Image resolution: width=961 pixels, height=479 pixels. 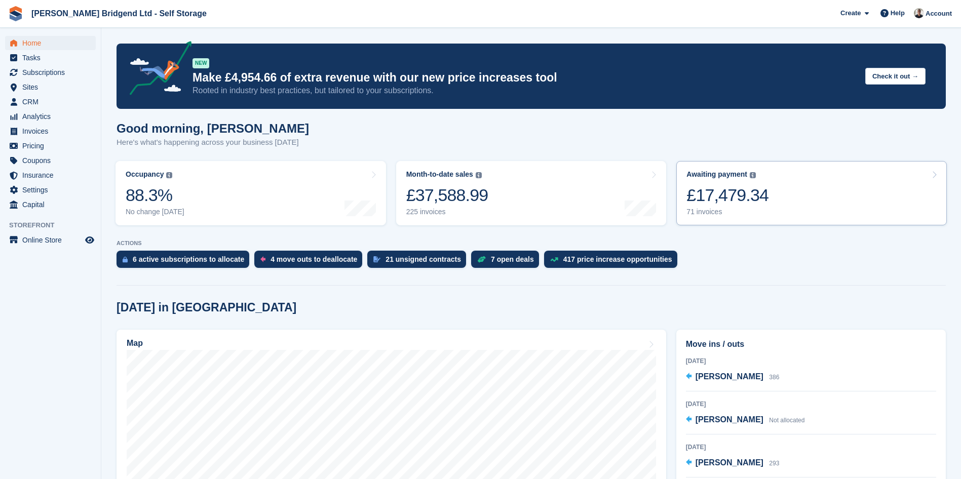 I want to click on a: 21 unsigned contracts, so click(x=419, y=262).